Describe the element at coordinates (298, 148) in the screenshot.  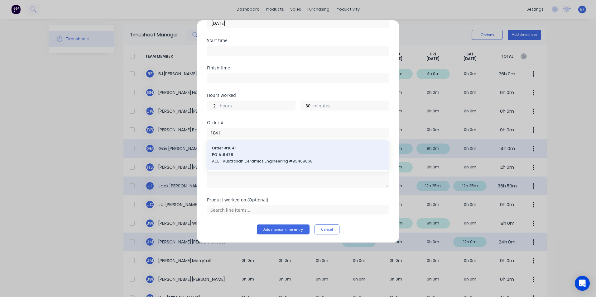
I see `span: Order # 1041` at that location.